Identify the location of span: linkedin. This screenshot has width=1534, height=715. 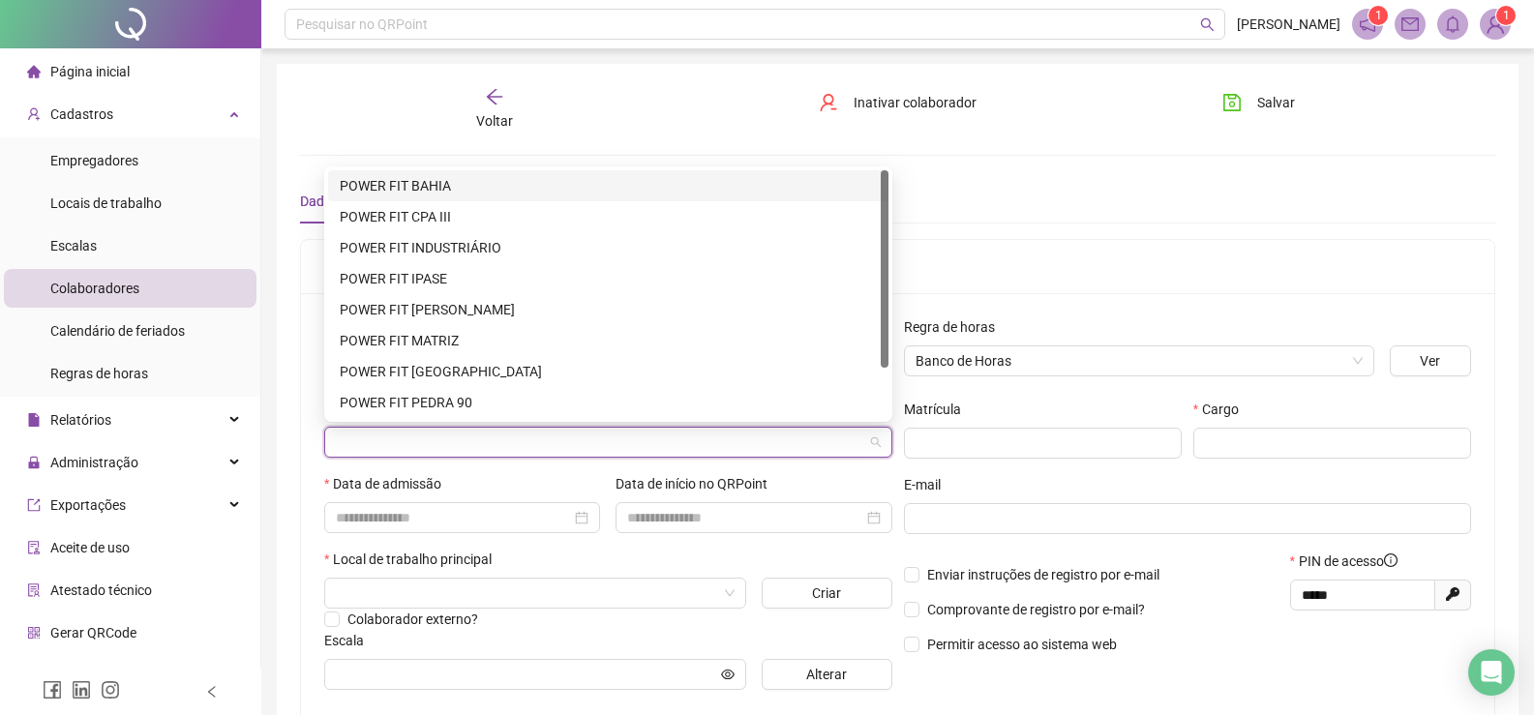
(81, 690).